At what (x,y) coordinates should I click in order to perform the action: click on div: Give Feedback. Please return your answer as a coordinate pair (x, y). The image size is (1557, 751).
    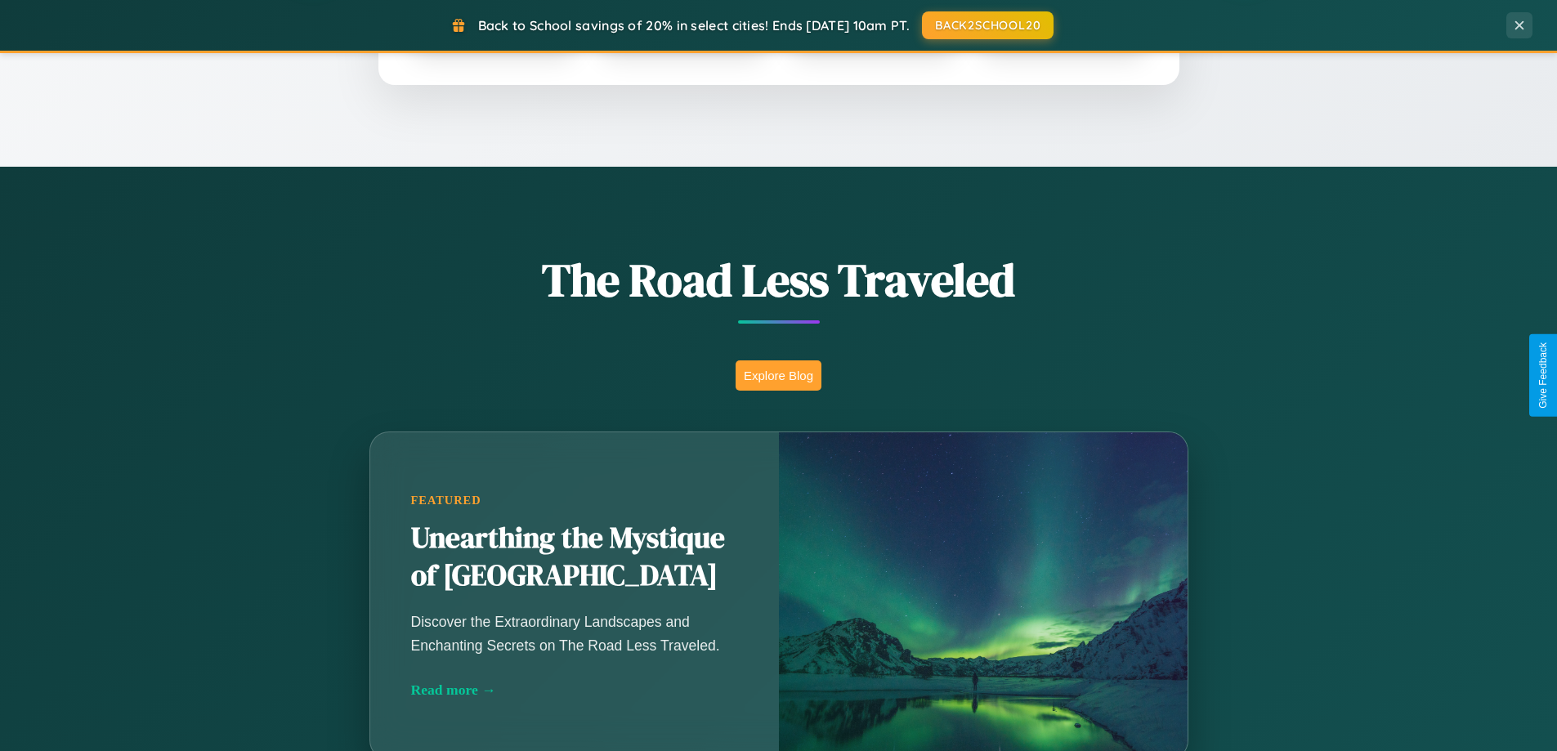
    Looking at the image, I should click on (1544, 375).